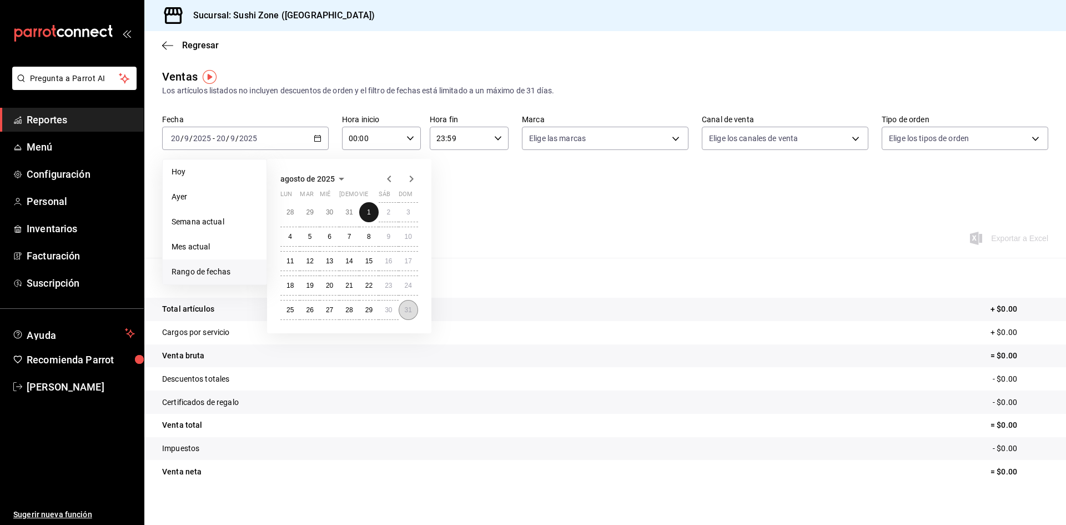  What do you see at coordinates (329, 237) in the screenshot?
I see `button: 6 de agosto de 2025` at bounding box center [329, 237].